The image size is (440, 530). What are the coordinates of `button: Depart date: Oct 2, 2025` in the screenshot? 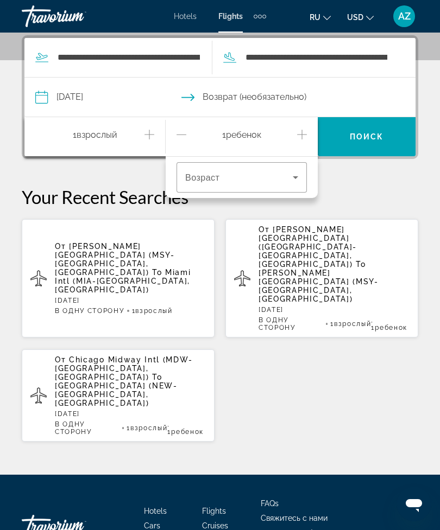 It's located at (108, 97).